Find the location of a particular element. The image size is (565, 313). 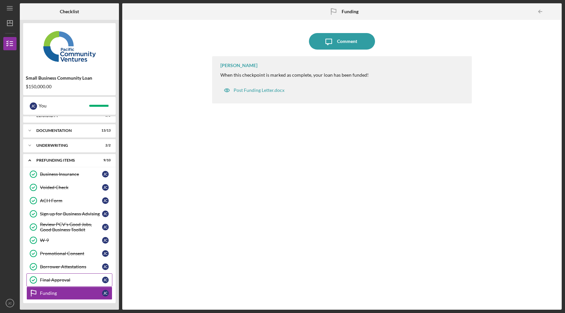

a: Promotional ConsentJC is located at coordinates (69, 254).